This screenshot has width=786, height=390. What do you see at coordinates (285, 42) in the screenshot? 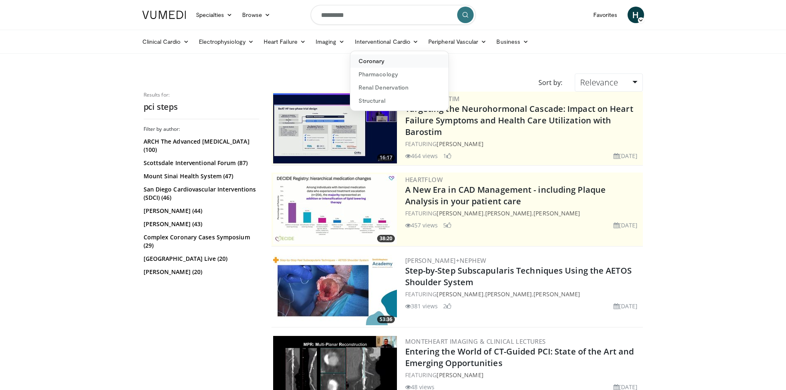
I see `a: Heart Failure` at bounding box center [285, 42].